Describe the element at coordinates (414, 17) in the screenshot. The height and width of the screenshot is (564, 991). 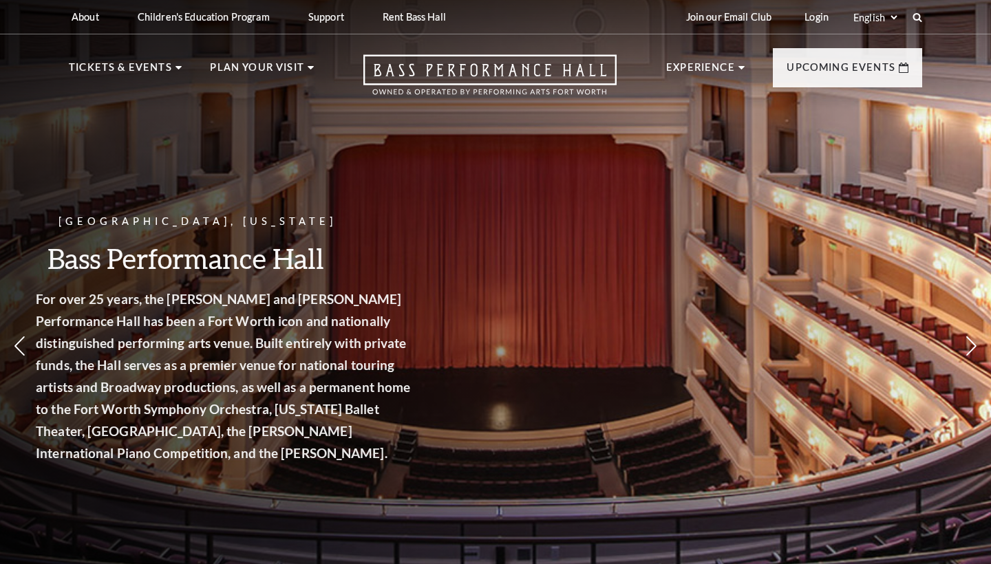
I see `p: Rent Bass Hall` at that location.